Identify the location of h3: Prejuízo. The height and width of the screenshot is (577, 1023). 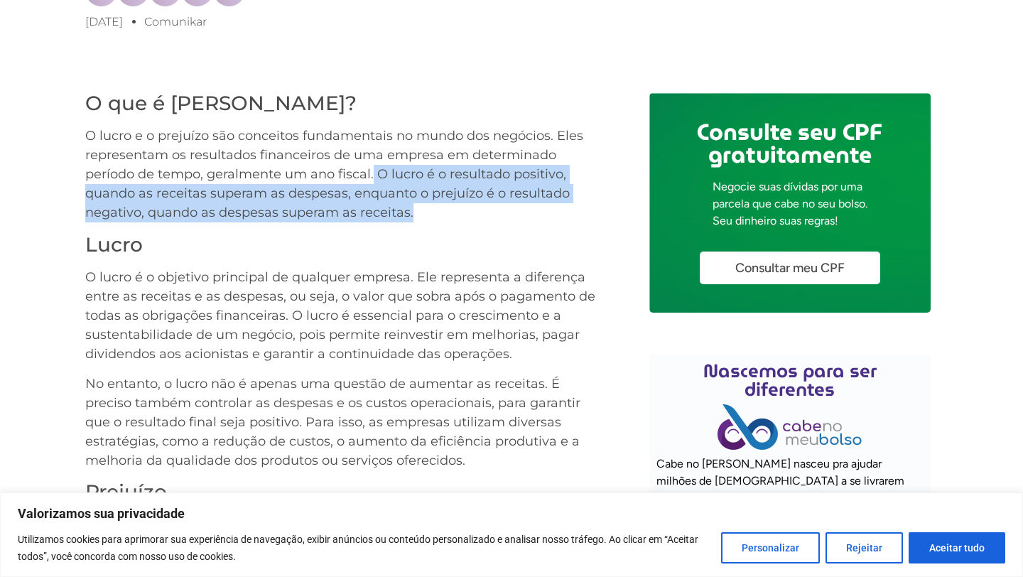
(342, 492).